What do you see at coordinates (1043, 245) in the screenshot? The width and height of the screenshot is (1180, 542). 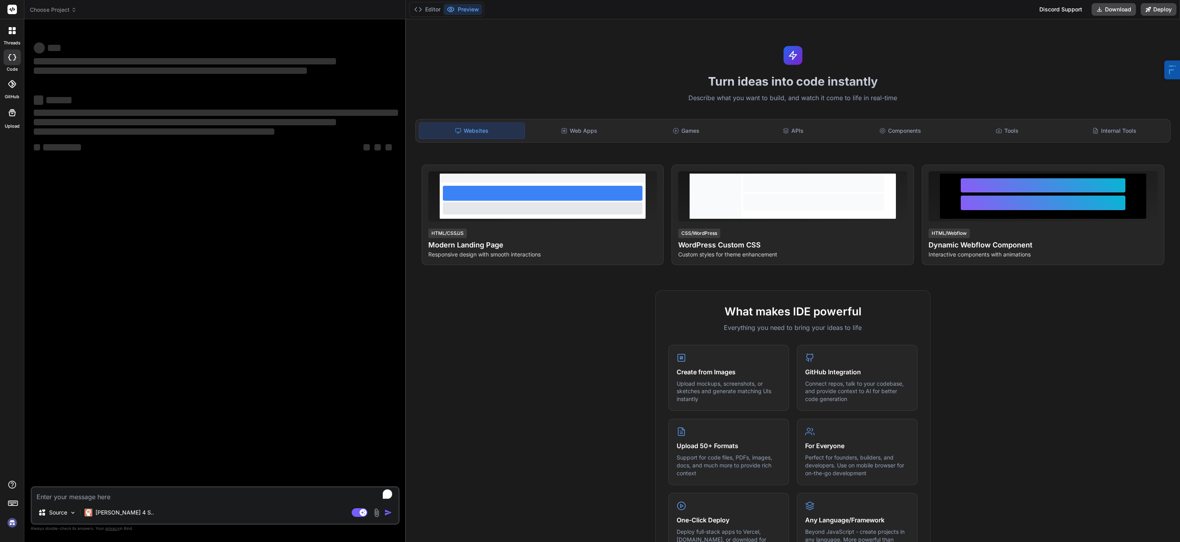 I see `h4: Dynamic Webflow Component` at bounding box center [1043, 245].